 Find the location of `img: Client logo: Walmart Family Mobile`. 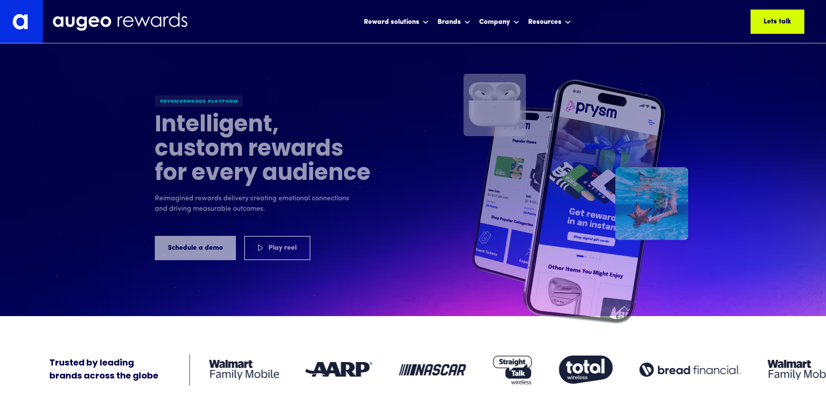

img: Client logo: Walmart Family Mobile is located at coordinates (244, 370).